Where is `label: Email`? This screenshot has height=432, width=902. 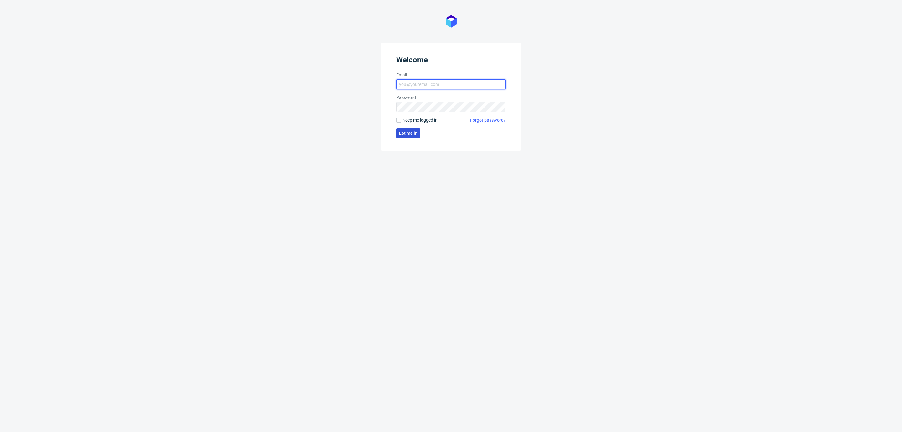 label: Email is located at coordinates (451, 75).